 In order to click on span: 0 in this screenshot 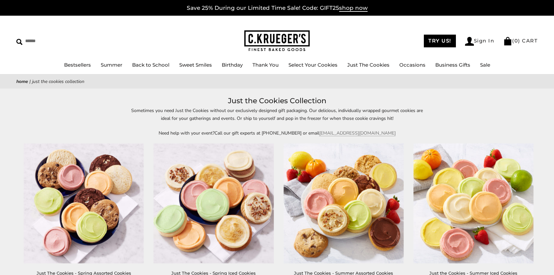, I will do `click(516, 41)`.